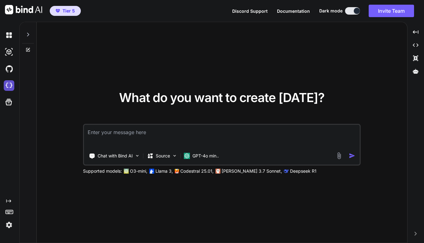 Image resolution: width=424 pixels, height=243 pixels. Describe the element at coordinates (294, 11) in the screenshot. I see `button: Documentation` at that location.